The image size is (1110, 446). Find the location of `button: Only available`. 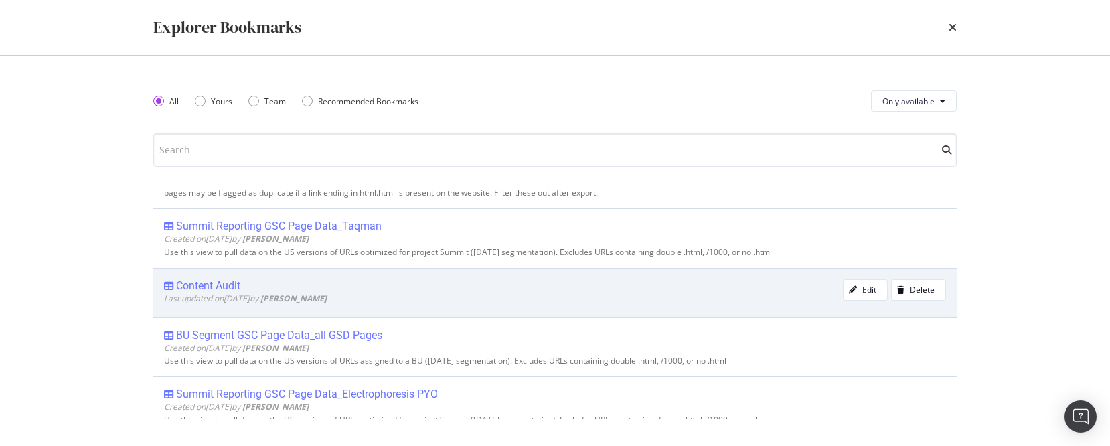

button: Only available is located at coordinates (914, 101).